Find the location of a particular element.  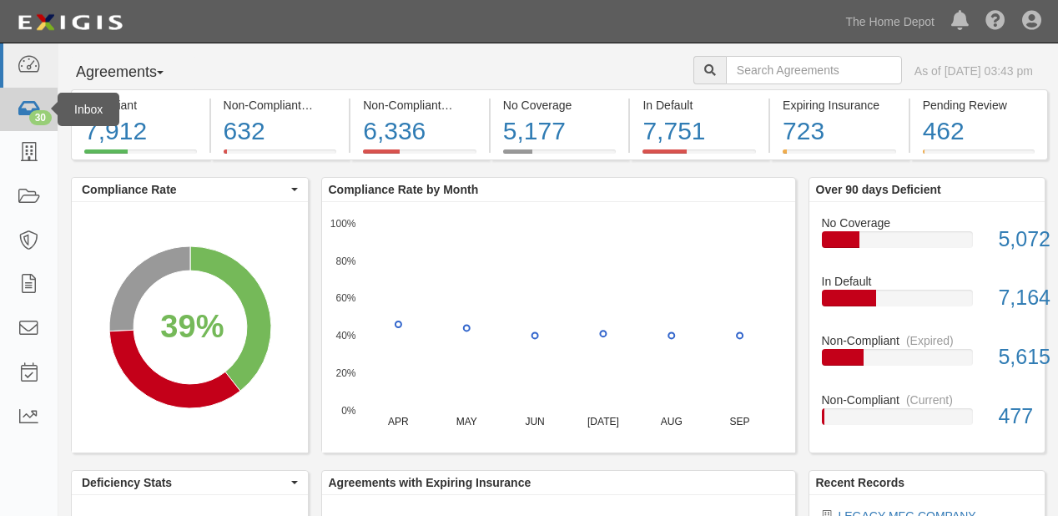

div: 6,336 is located at coordinates (420, 131).